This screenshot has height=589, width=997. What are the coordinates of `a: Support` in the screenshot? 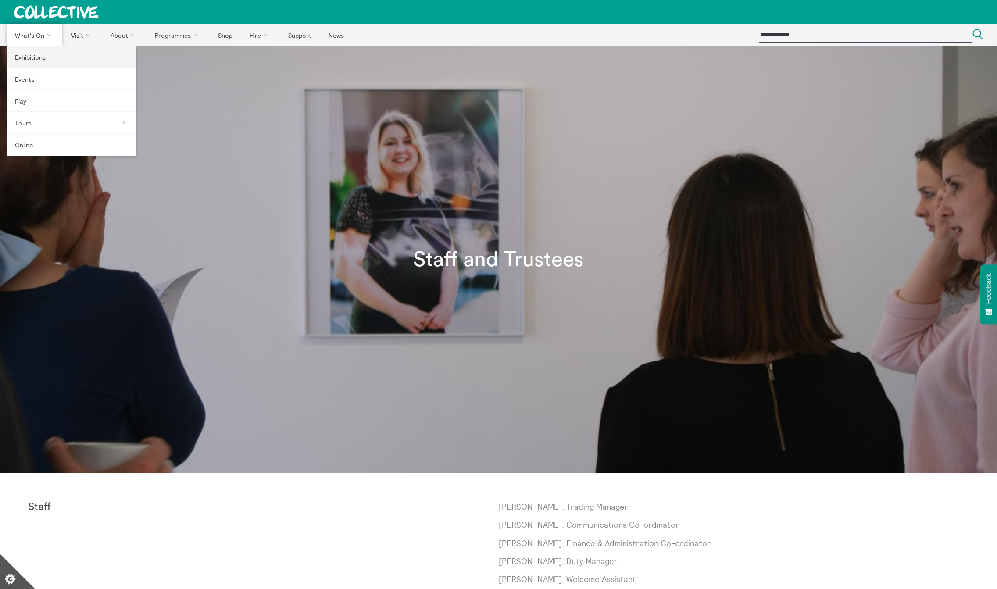 It's located at (300, 35).